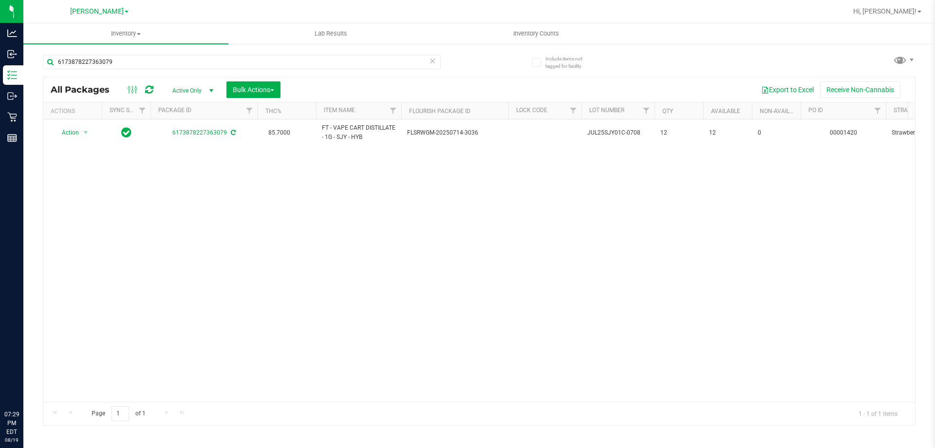  What do you see at coordinates (128, 110) in the screenshot?
I see `a: Sync Status` at bounding box center [128, 110].